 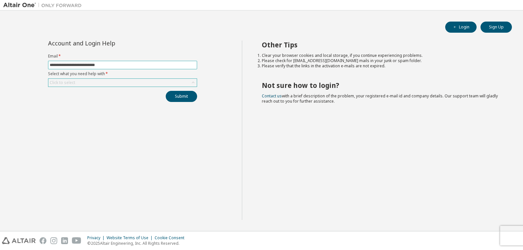 What do you see at coordinates (171, 238) in the screenshot?
I see `div: Cookie Consent` at bounding box center [171, 238].